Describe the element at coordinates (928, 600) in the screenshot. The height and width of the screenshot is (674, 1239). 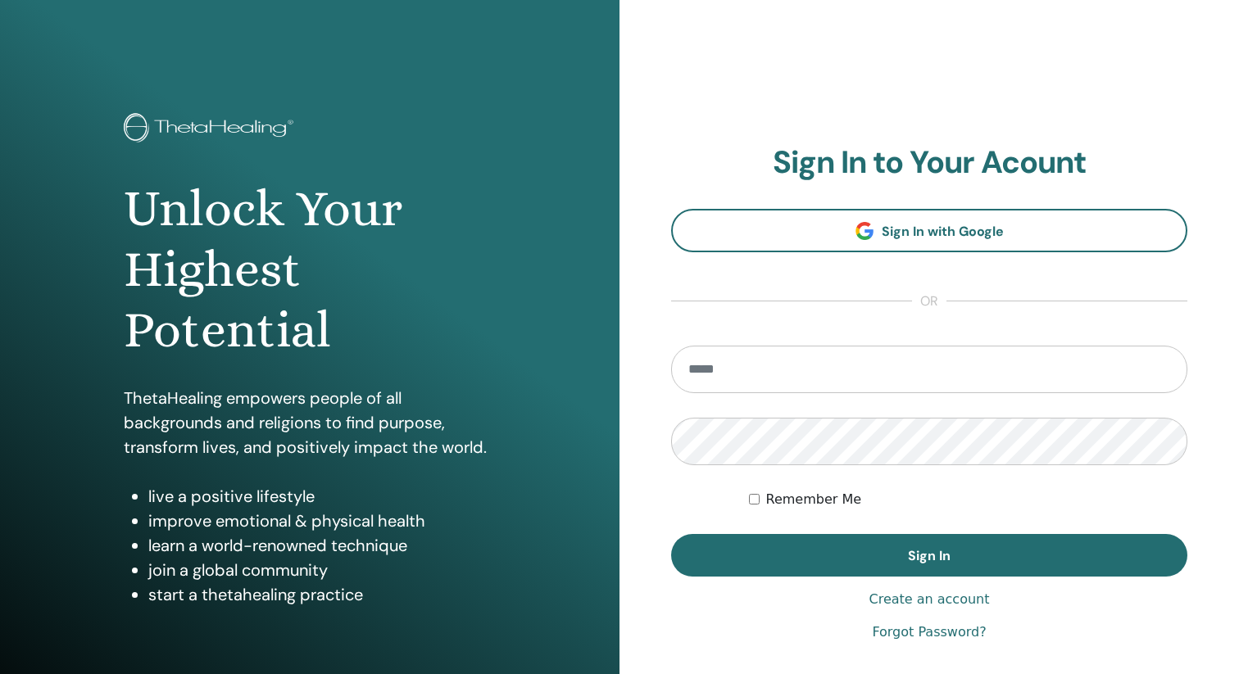
I see `a: Create an account` at that location.